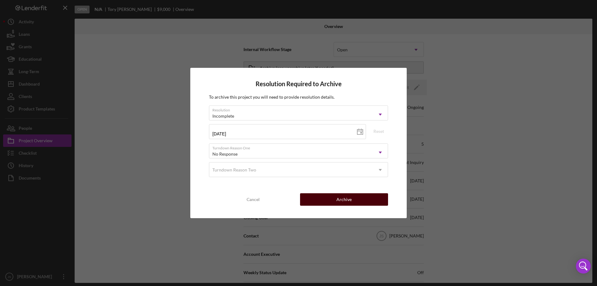  Describe the element at coordinates (253, 199) in the screenshot. I see `button: Cancel` at that location.